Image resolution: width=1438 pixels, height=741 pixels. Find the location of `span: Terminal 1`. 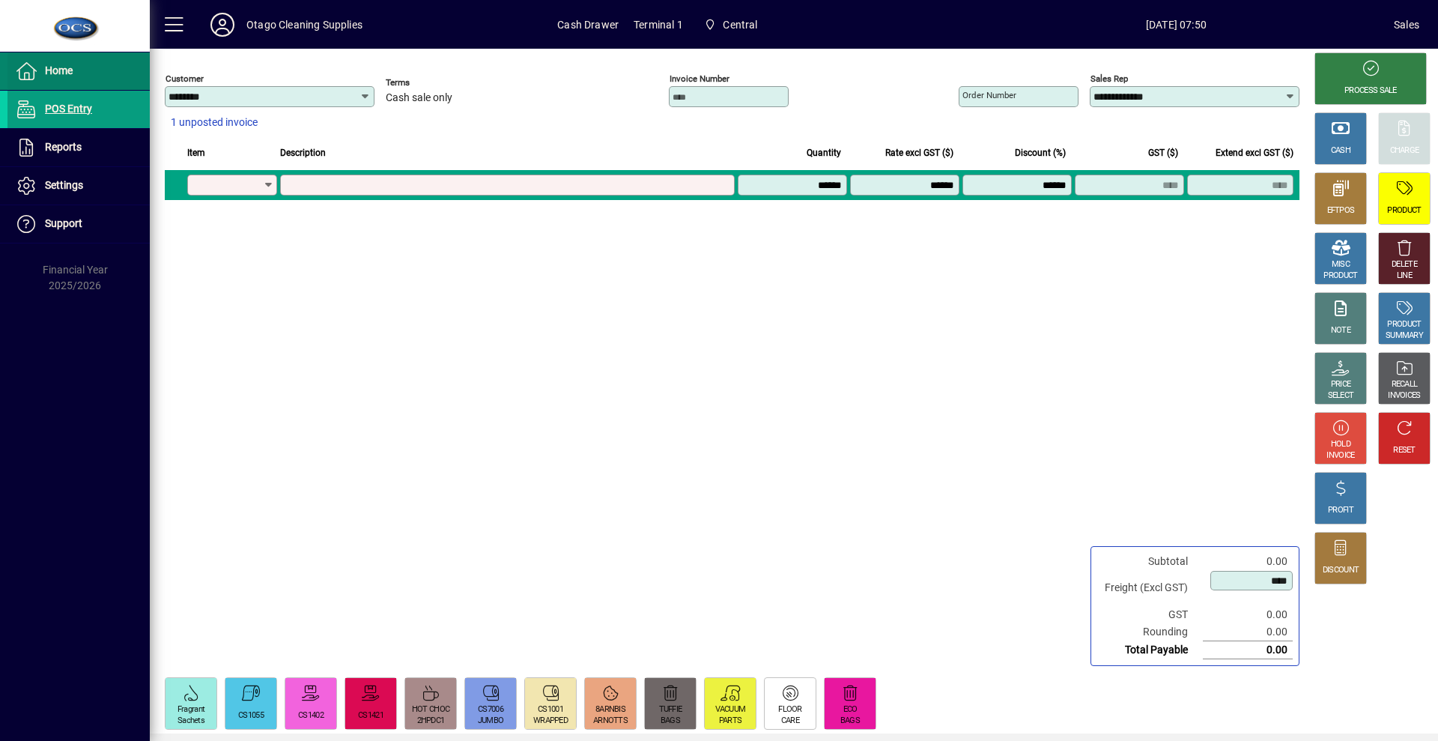

span: Terminal 1 is located at coordinates (659, 25).